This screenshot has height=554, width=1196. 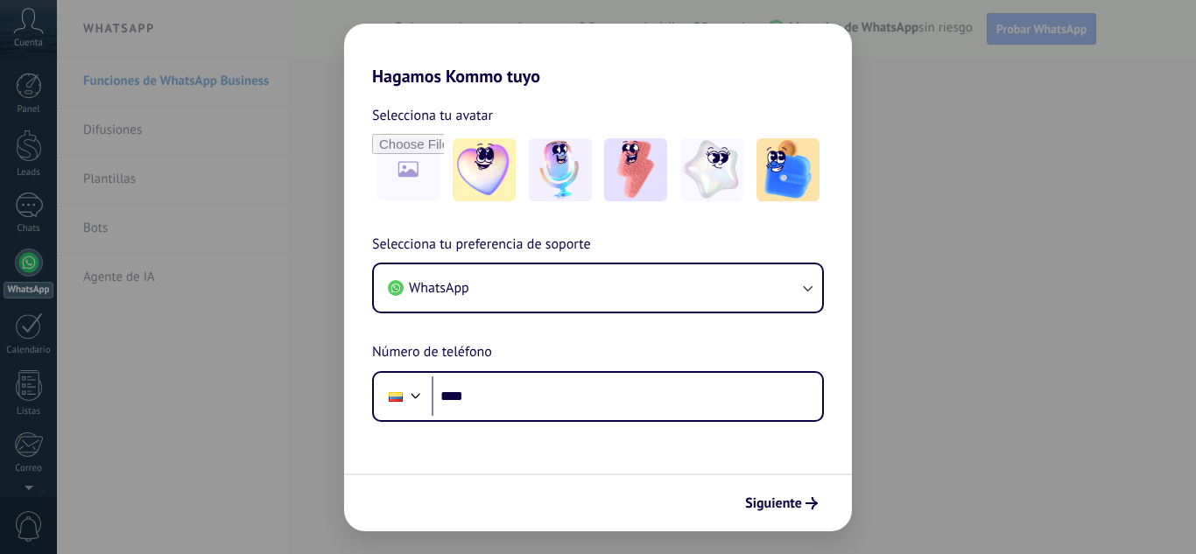 I want to click on div: Ecuador: + 593, so click(x=396, y=396).